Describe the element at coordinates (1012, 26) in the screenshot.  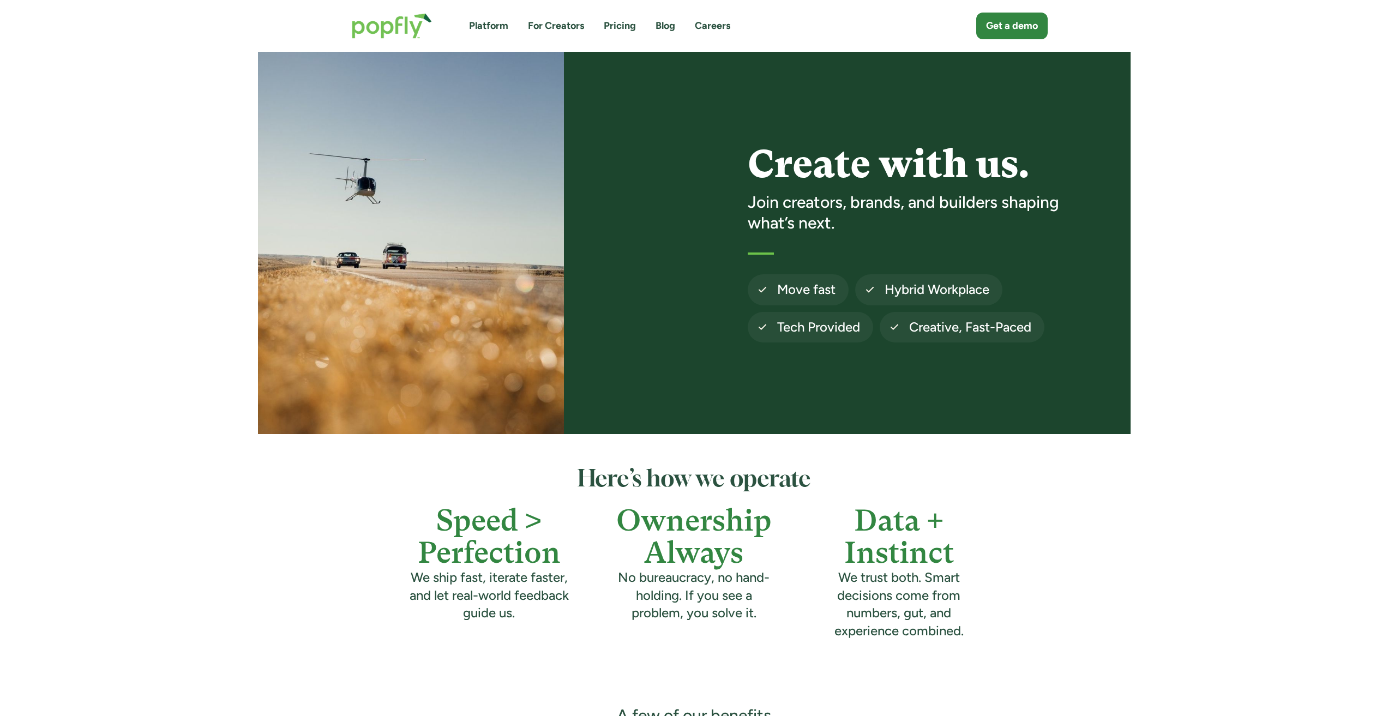
I see `a: Get a demo` at that location.